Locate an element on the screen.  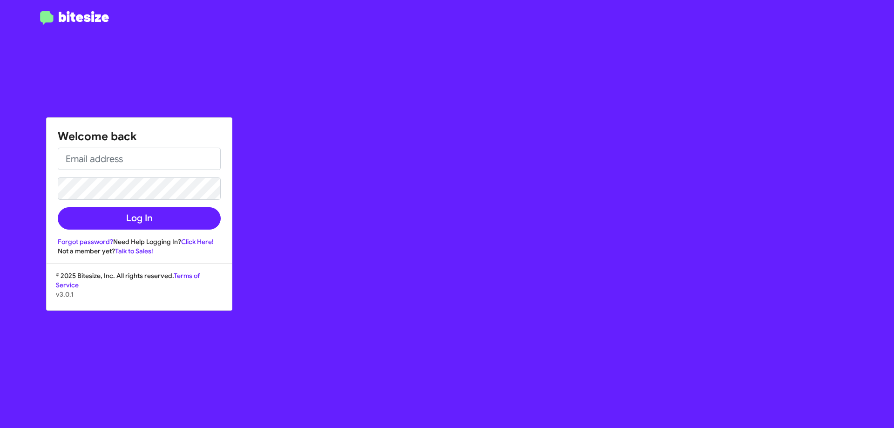
h1: Welcome back is located at coordinates (139, 136).